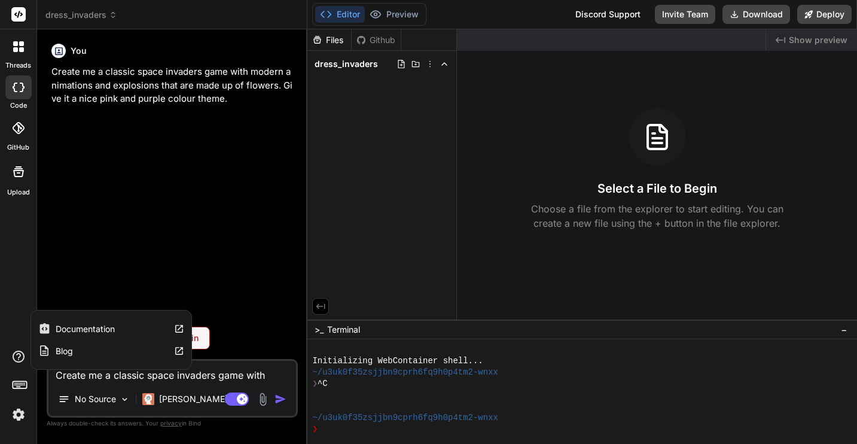 The width and height of the screenshot is (857, 444). What do you see at coordinates (263, 399) in the screenshot?
I see `img: attachment` at bounding box center [263, 399].